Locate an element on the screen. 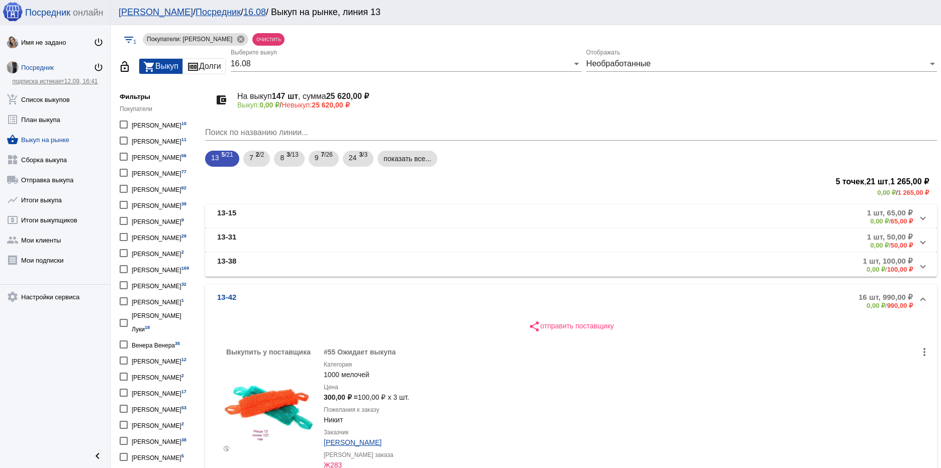  mat-icon: cancel is located at coordinates (241, 39).